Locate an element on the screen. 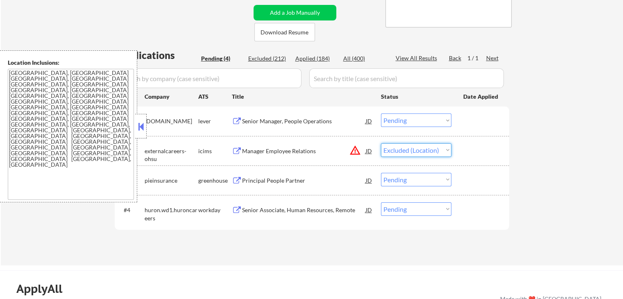  div: View All Results is located at coordinates (418, 58).